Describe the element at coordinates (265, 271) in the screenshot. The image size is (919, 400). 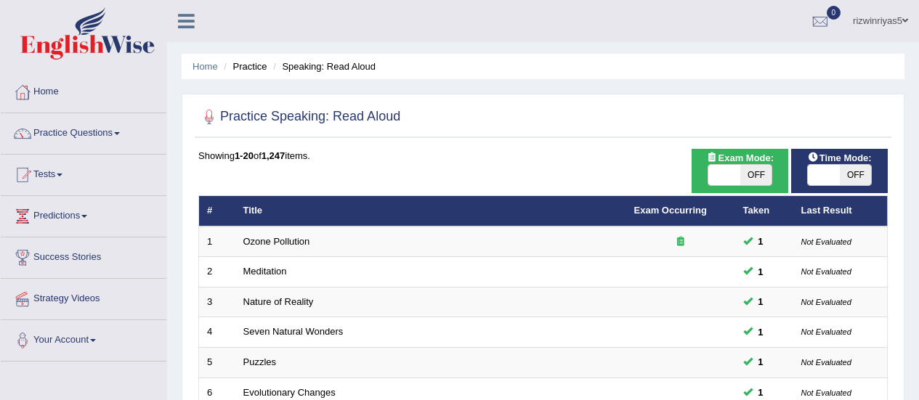
I see `a: Meditation` at that location.